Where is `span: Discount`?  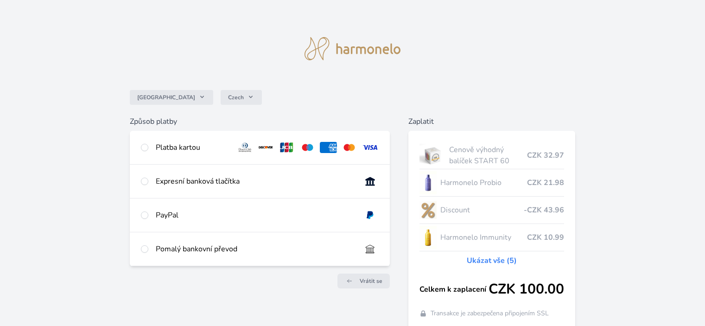
span: Discount is located at coordinates (481, 210).